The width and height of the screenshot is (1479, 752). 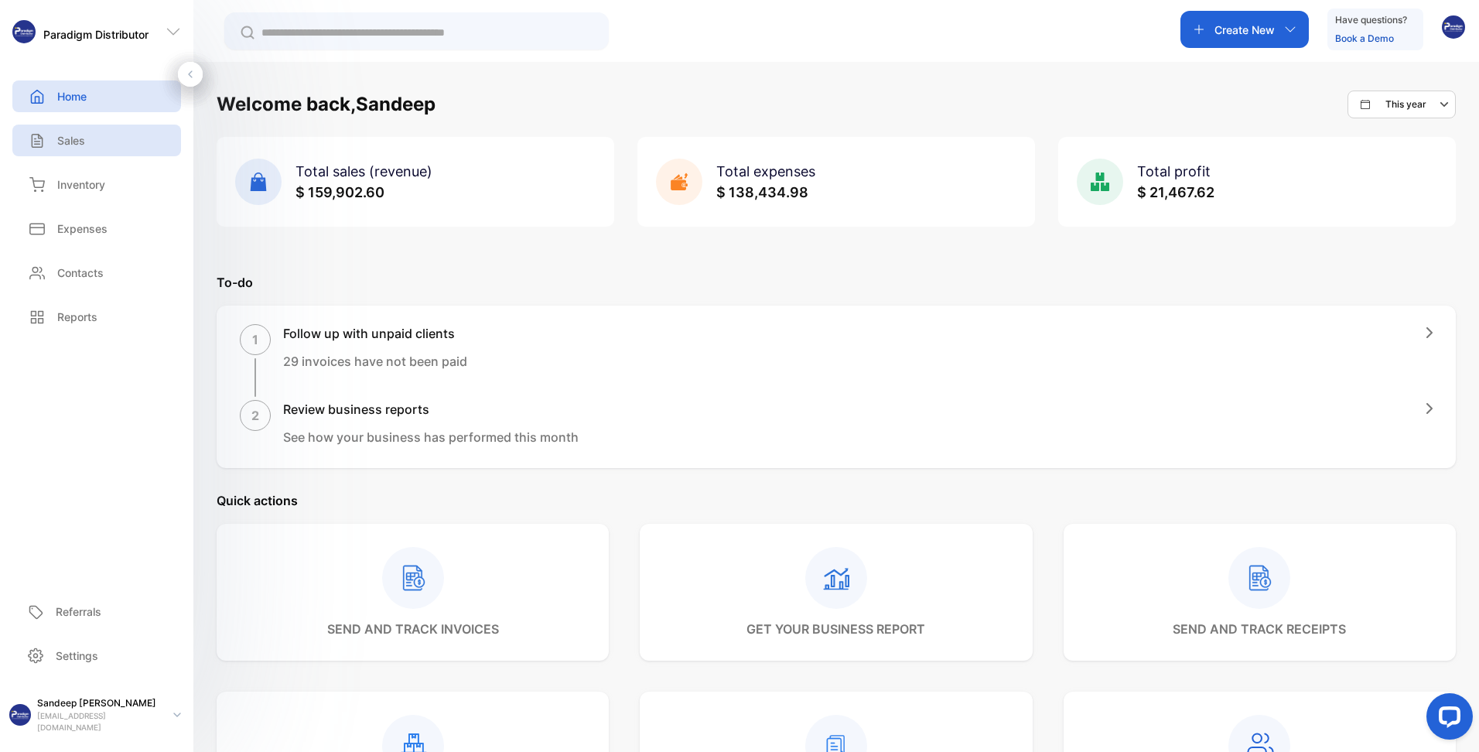 What do you see at coordinates (81, 184) in the screenshot?
I see `p: Inventory` at bounding box center [81, 184].